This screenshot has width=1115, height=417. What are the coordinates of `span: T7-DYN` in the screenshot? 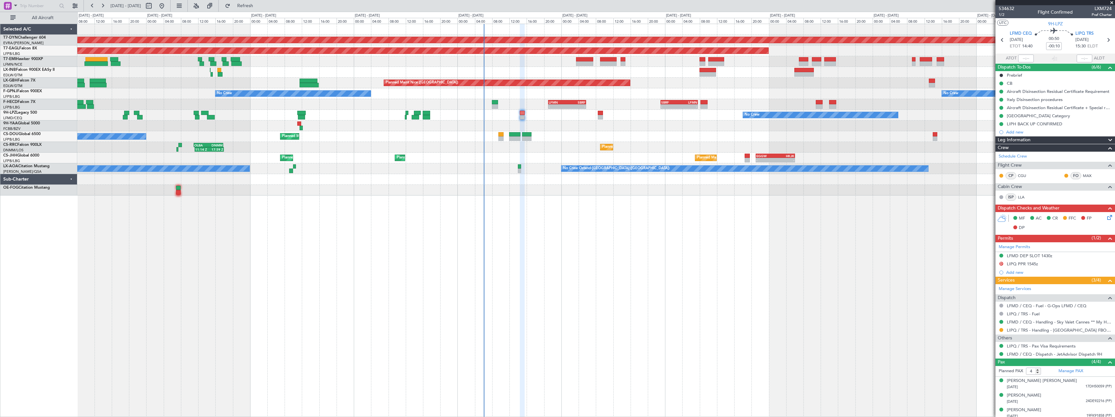 It's located at (10, 38).